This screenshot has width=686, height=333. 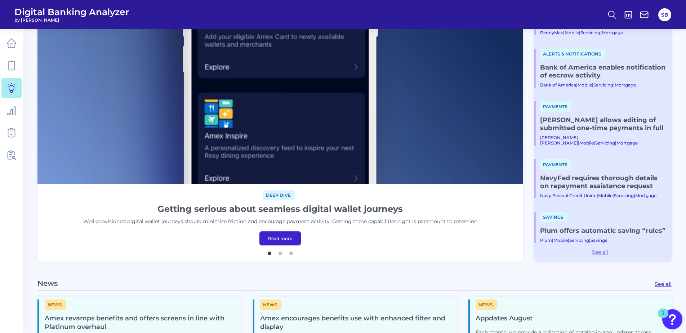 I want to click on p: Well-provisioned digital wallet journeys should minimize friction and encourage payment activity...., so click(x=280, y=222).